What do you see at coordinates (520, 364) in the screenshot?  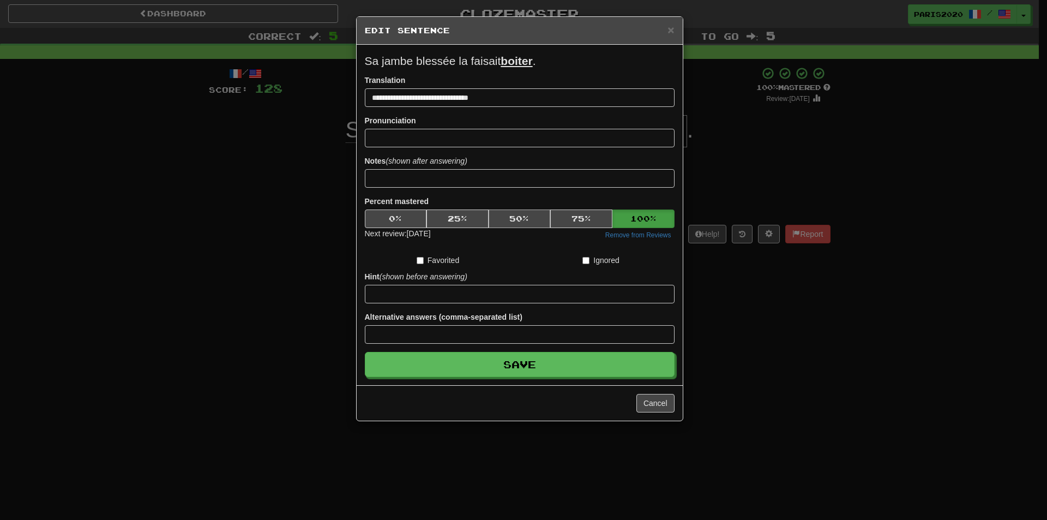 I see `button: Save` at bounding box center [520, 364].